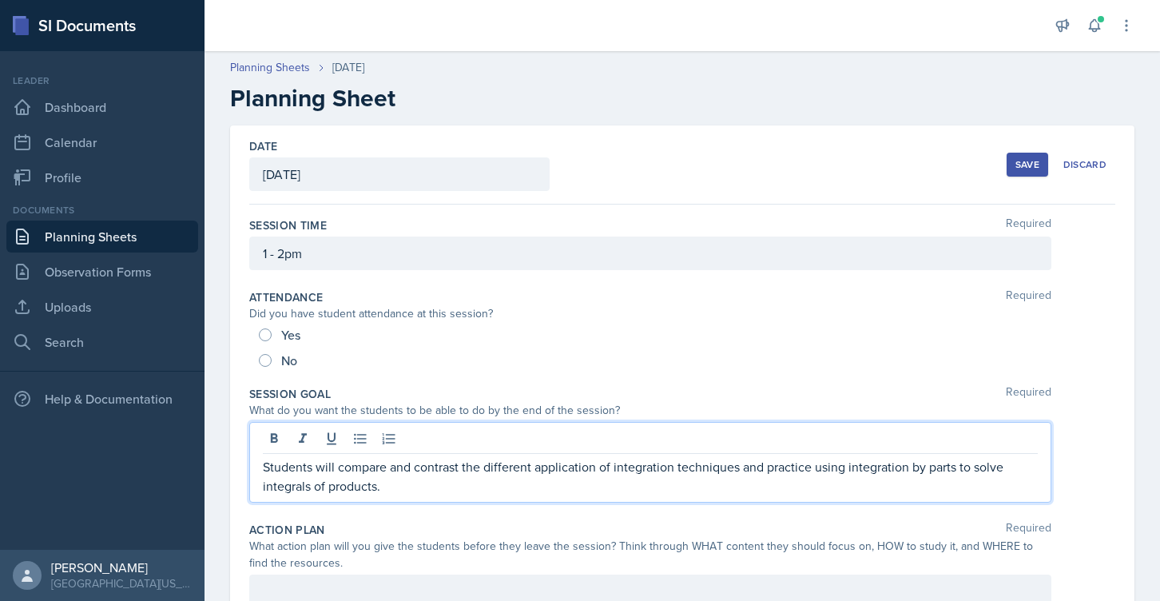  Describe the element at coordinates (102, 81) in the screenshot. I see `div: Leader` at that location.